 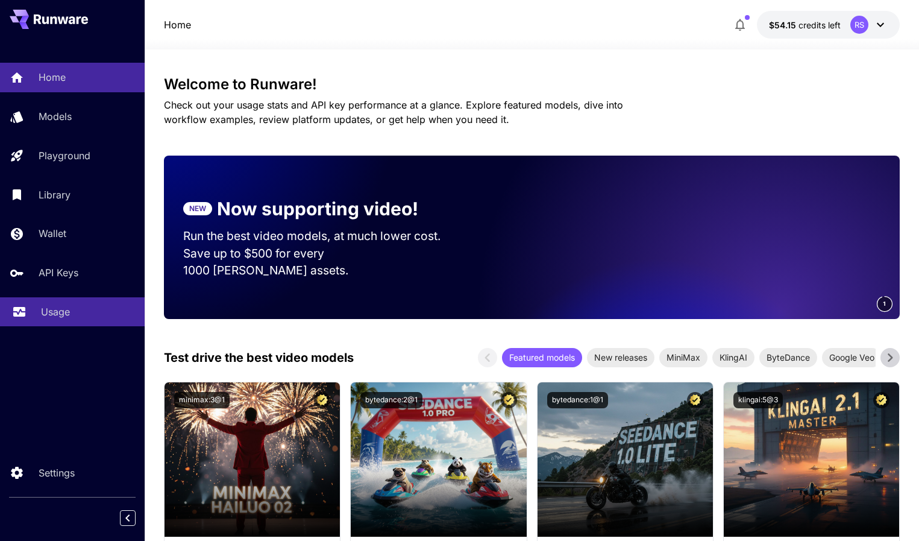 What do you see at coordinates (758, 400) in the screenshot?
I see `button: klingai:5@3` at bounding box center [758, 400].